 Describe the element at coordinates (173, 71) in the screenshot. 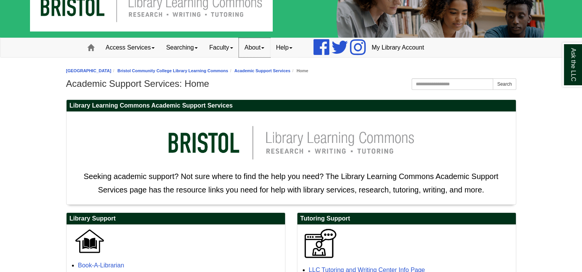

I see `a: Bristol Community College Library Learning Commons` at that location.